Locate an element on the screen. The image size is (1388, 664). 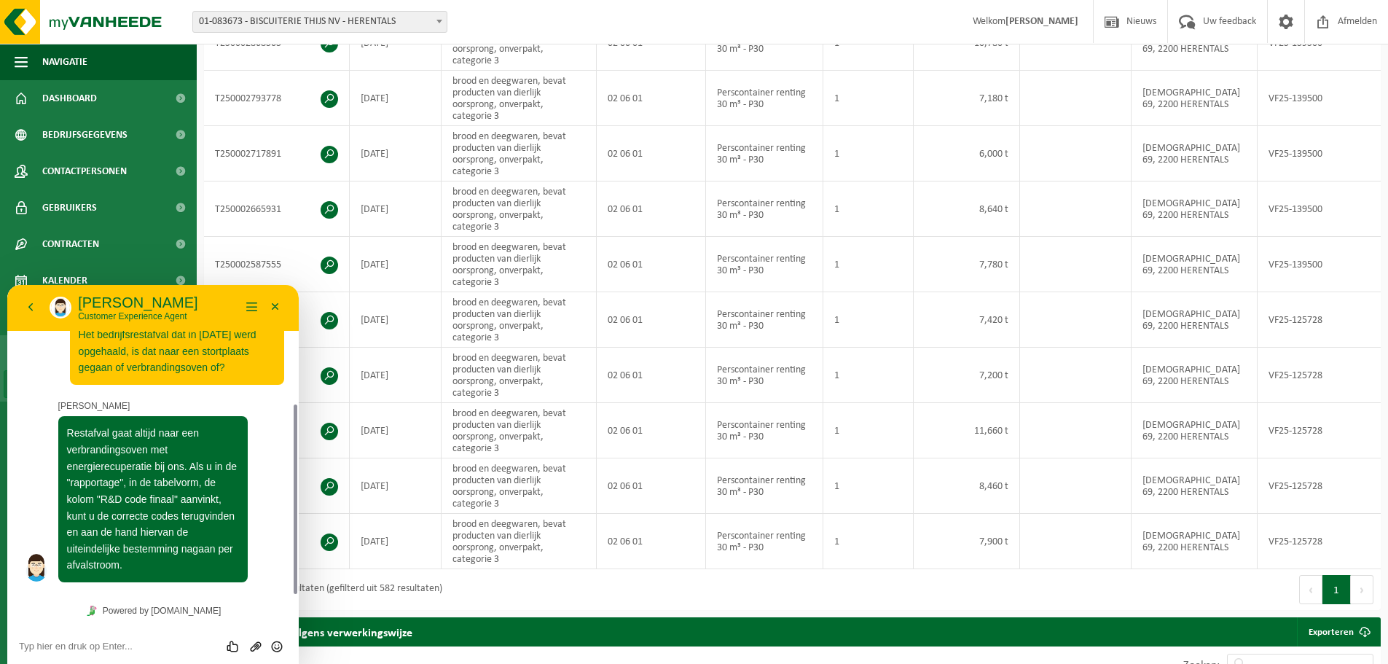
h2: Gegroepeerd volgens verwerkingswijze is located at coordinates (316, 631).